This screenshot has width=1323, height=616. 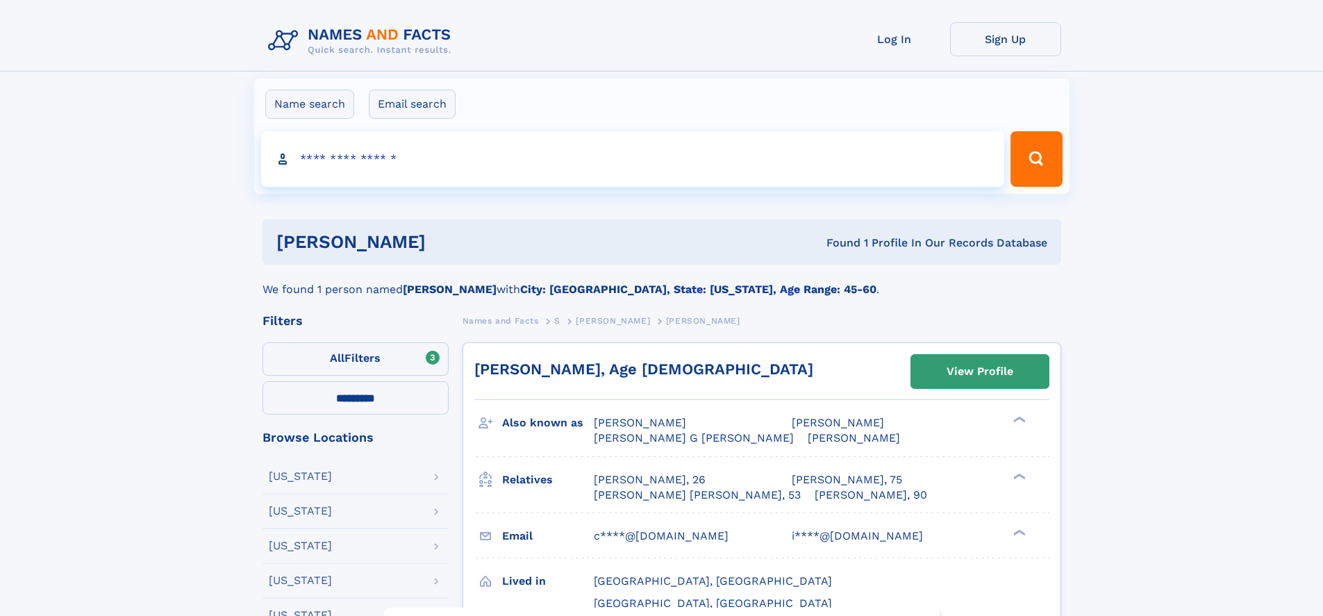 I want to click on input: search input, so click(x=633, y=159).